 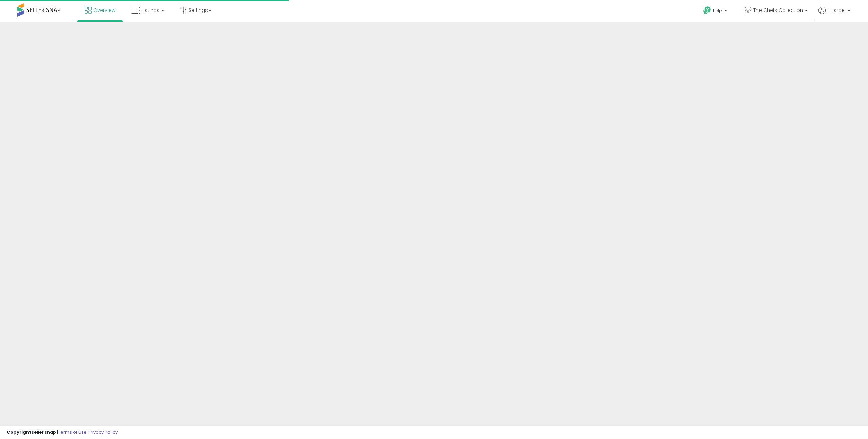 I want to click on a: Hi Israel, so click(x=834, y=14).